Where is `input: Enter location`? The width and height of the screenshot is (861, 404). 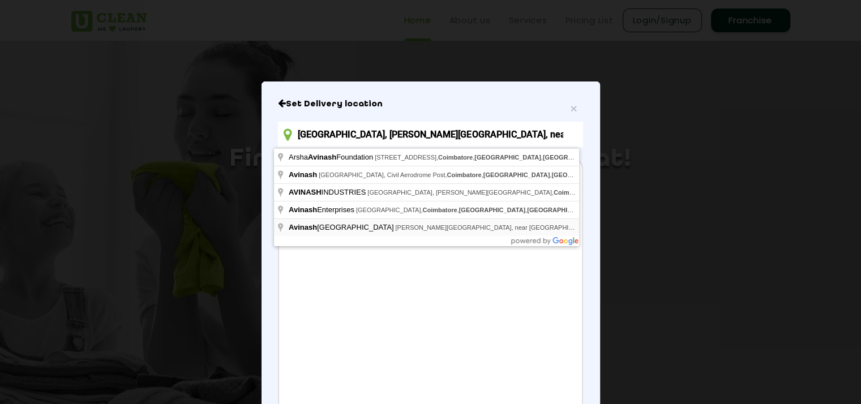
input: Enter location is located at coordinates (430, 134).